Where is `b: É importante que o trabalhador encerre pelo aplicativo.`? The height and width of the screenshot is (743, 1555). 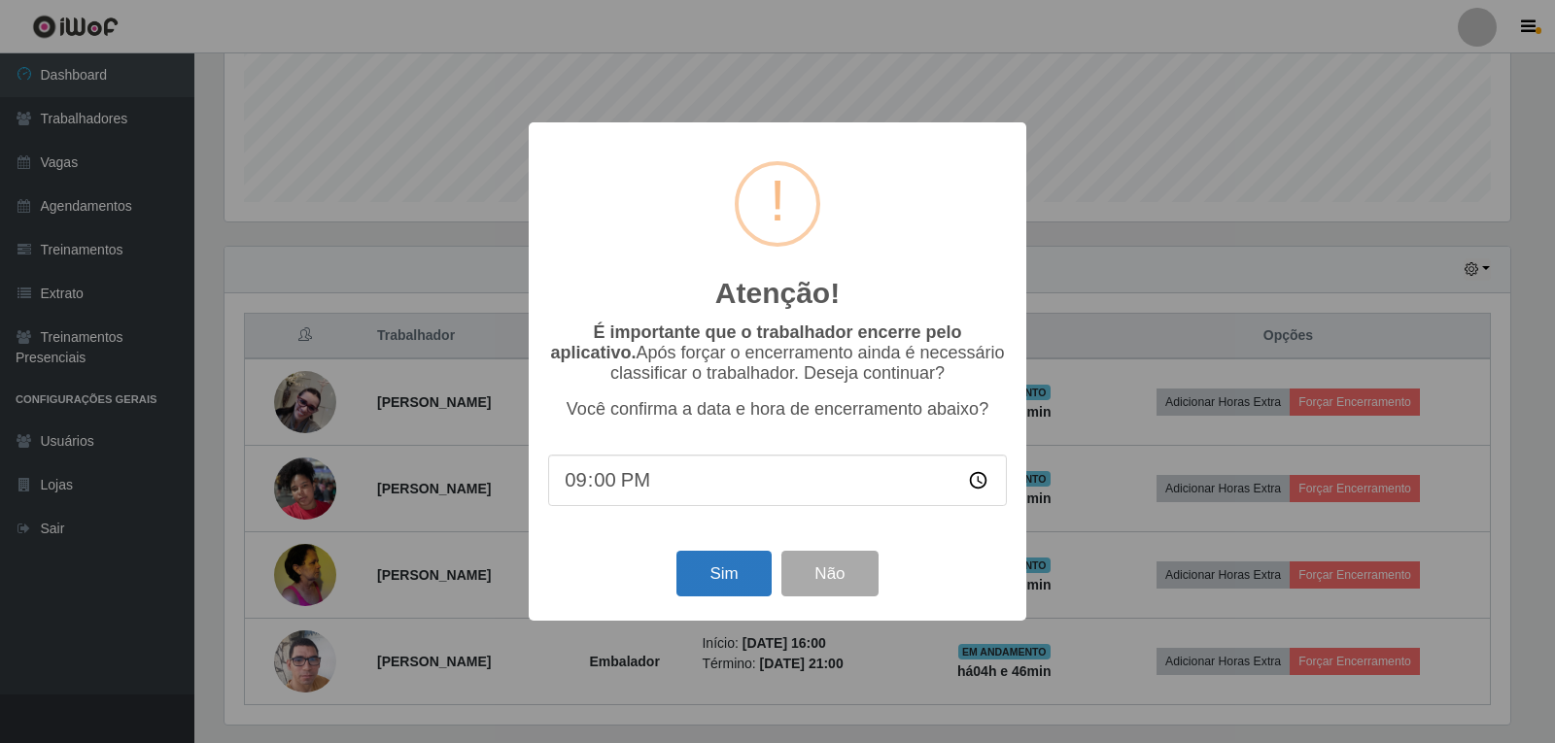
b: É importante que o trabalhador encerre pelo aplicativo. is located at coordinates (755, 342).